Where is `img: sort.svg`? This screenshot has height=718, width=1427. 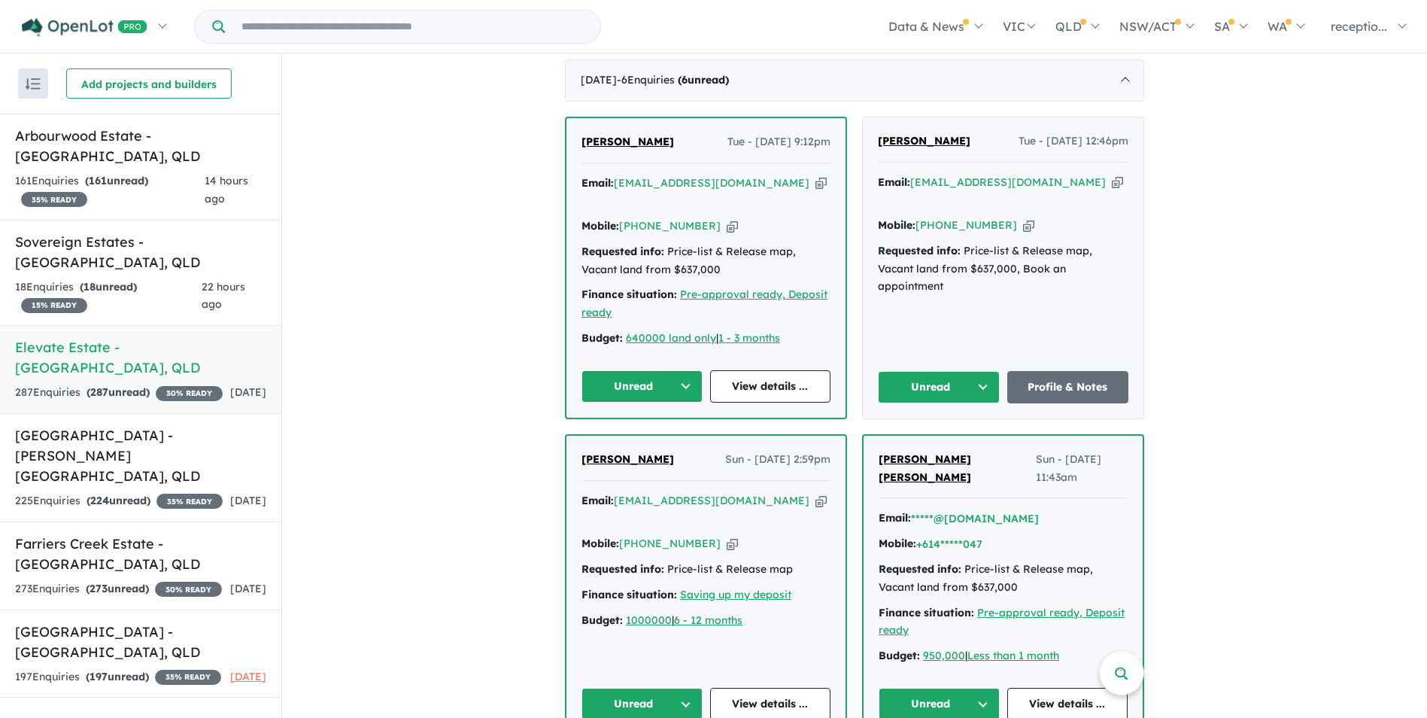
img: sort.svg is located at coordinates (33, 84).